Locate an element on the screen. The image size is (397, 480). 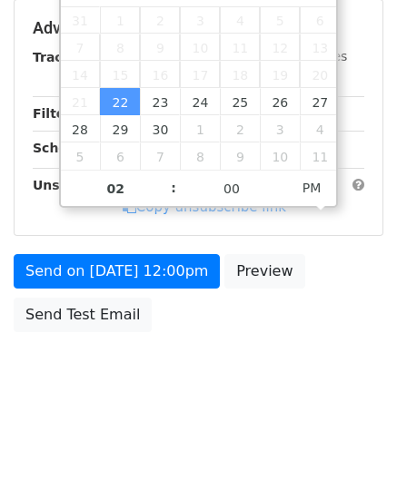
span: September 7, 2025 is located at coordinates (81, 47).